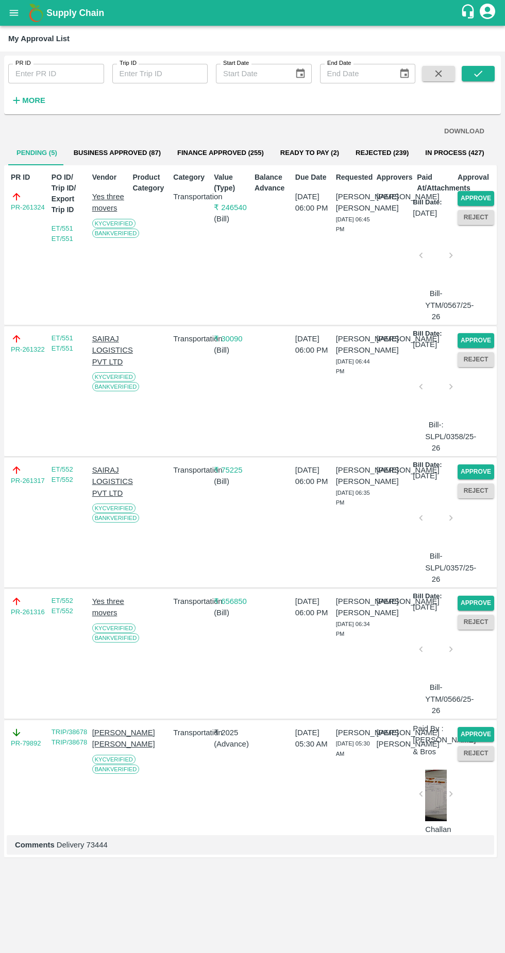  Describe the element at coordinates (75, 13) in the screenshot. I see `b: Supply Chain` at that location.